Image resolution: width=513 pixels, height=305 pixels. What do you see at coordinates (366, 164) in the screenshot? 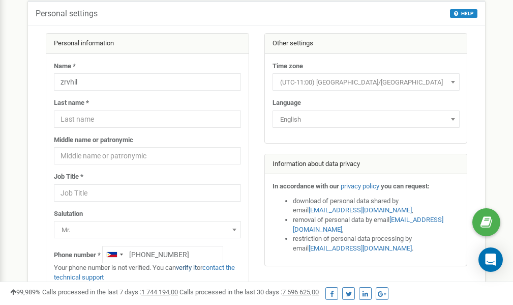
I see `div: Information about data privacy` at bounding box center [366, 164].